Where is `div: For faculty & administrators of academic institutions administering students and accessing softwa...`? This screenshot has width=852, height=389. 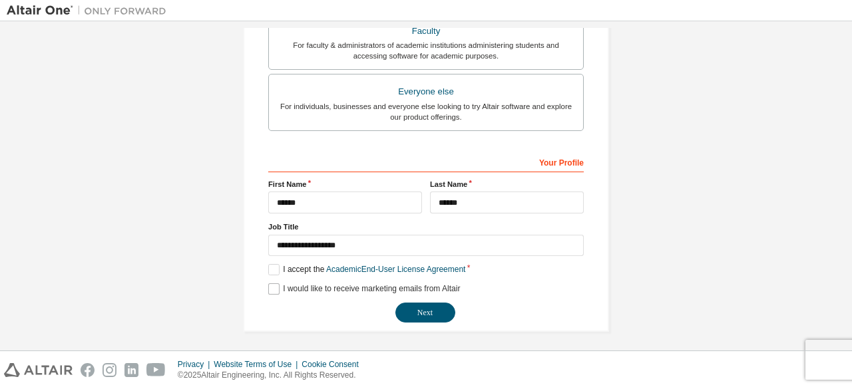 div: For faculty & administrators of academic institutions administering students and accessing softwa... is located at coordinates (426, 51).